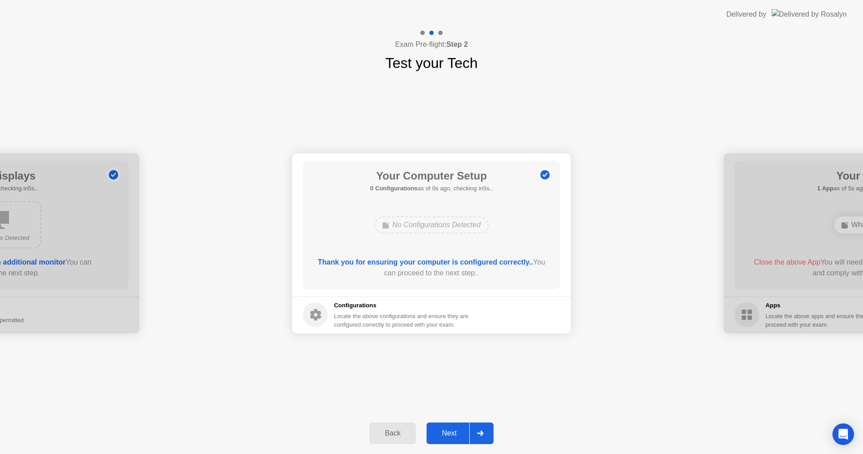  I want to click on h5: Configurations, so click(402, 305).